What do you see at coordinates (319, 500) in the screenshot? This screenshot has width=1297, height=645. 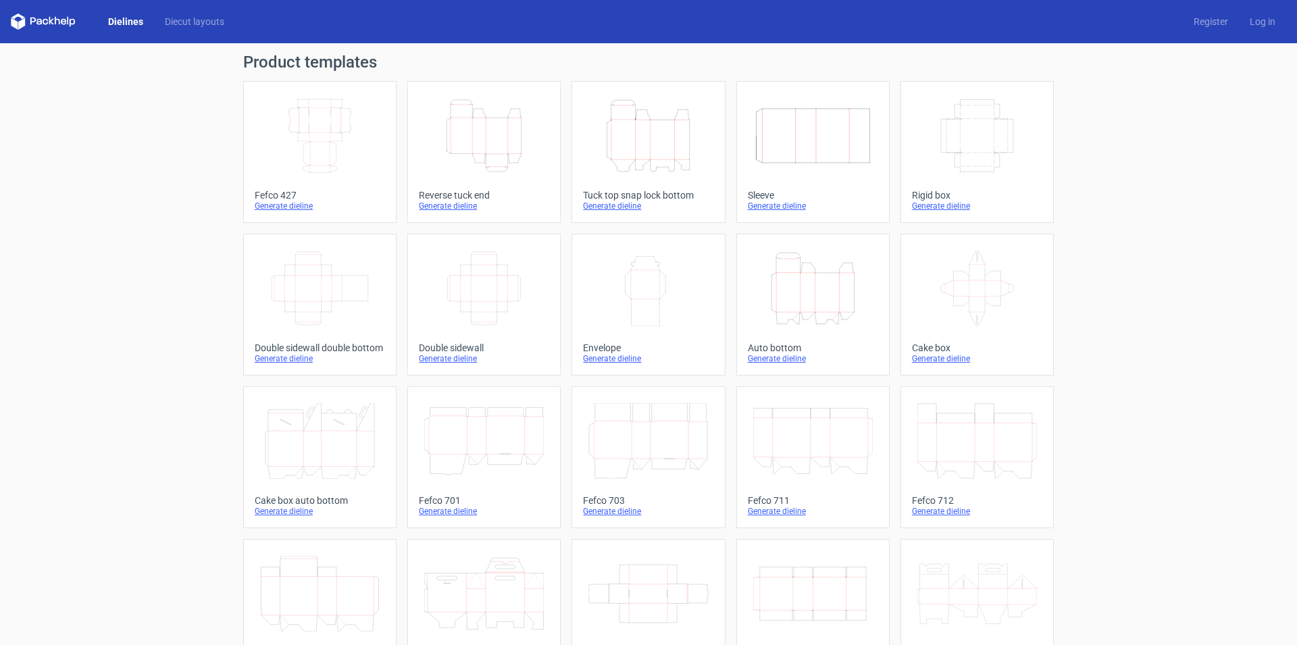 I see `div: Cake box auto bottom` at bounding box center [319, 500].